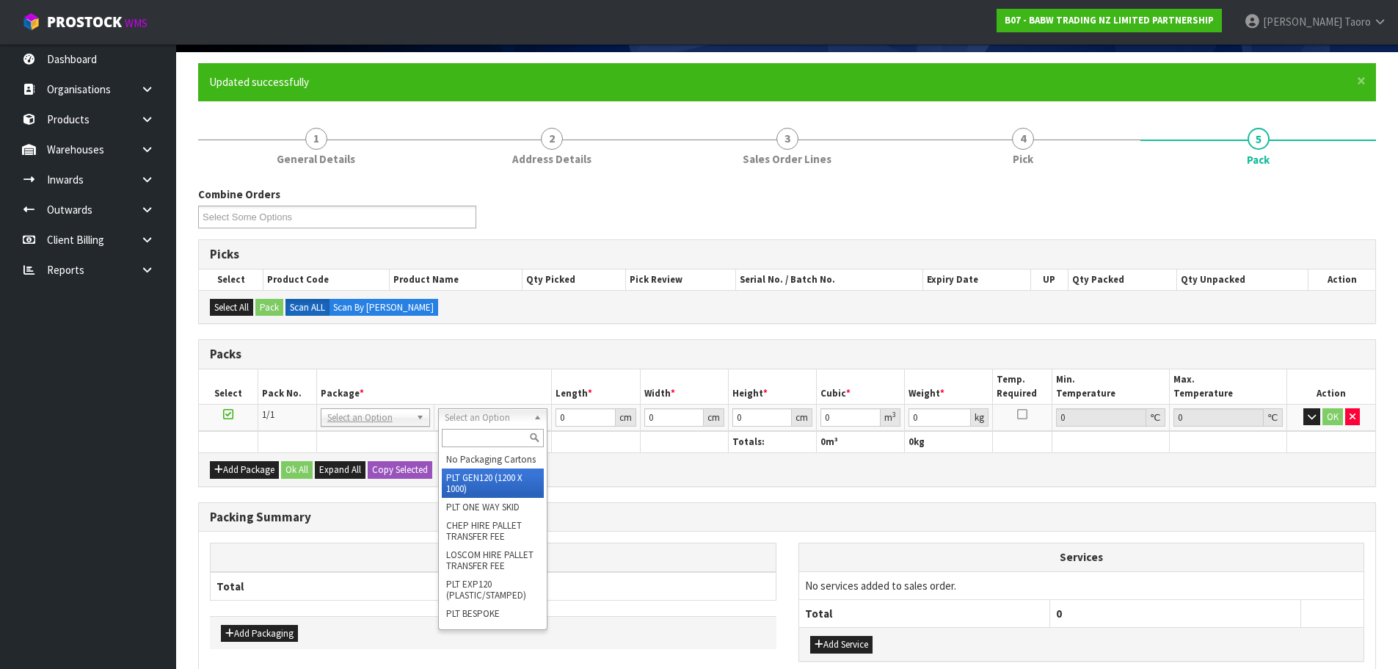  I want to click on label: Combine Orders, so click(239, 194).